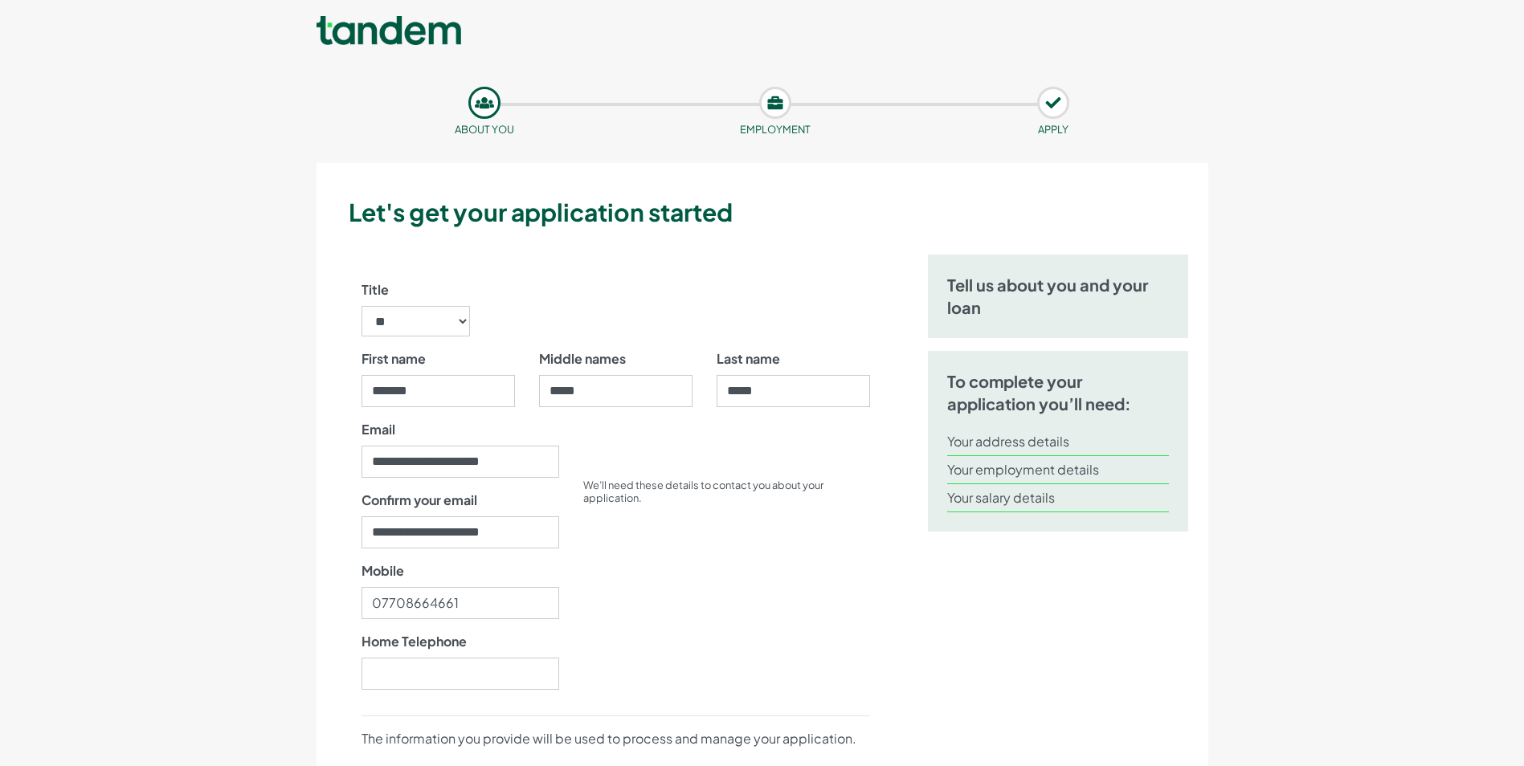  What do you see at coordinates (582, 359) in the screenshot?
I see `label: Middle names` at bounding box center [582, 359].